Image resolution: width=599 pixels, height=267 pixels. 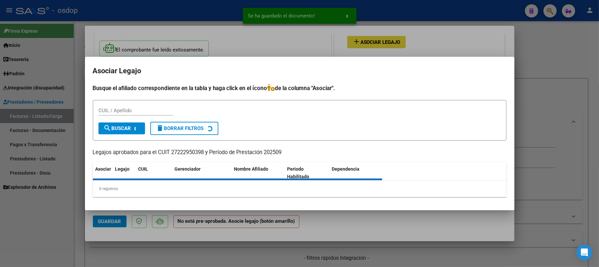 What do you see at coordinates (300, 153) in the screenshot?
I see `p: Legajos aprobados para el CUIT 27222950398 y Período de Prestación 202509` at bounding box center [300, 153].